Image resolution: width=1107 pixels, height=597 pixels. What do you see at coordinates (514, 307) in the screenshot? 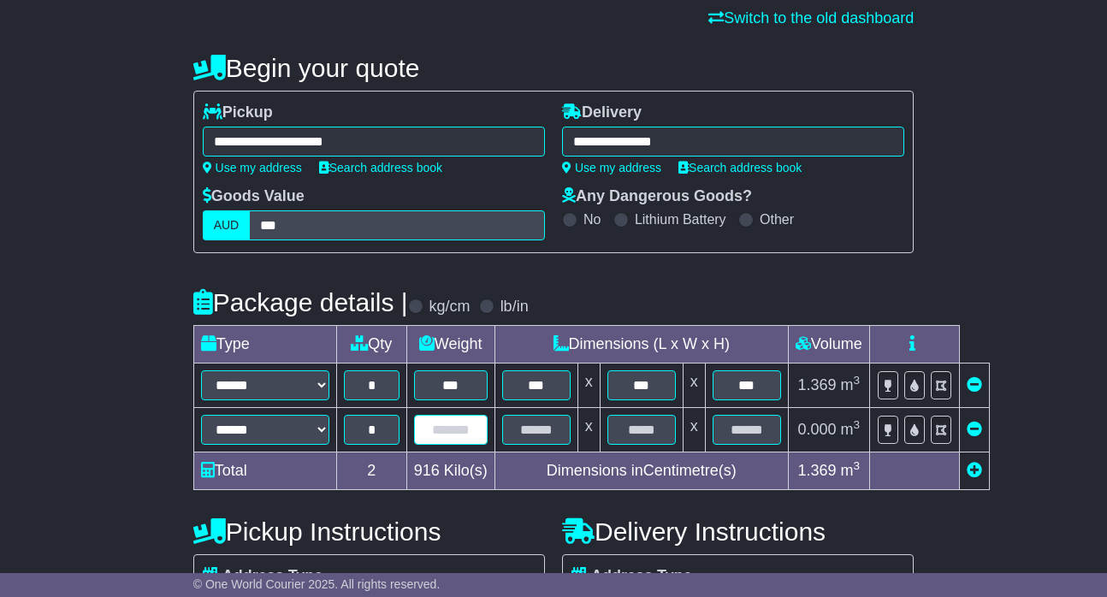
I see `label: lb/in` at bounding box center [514, 307].